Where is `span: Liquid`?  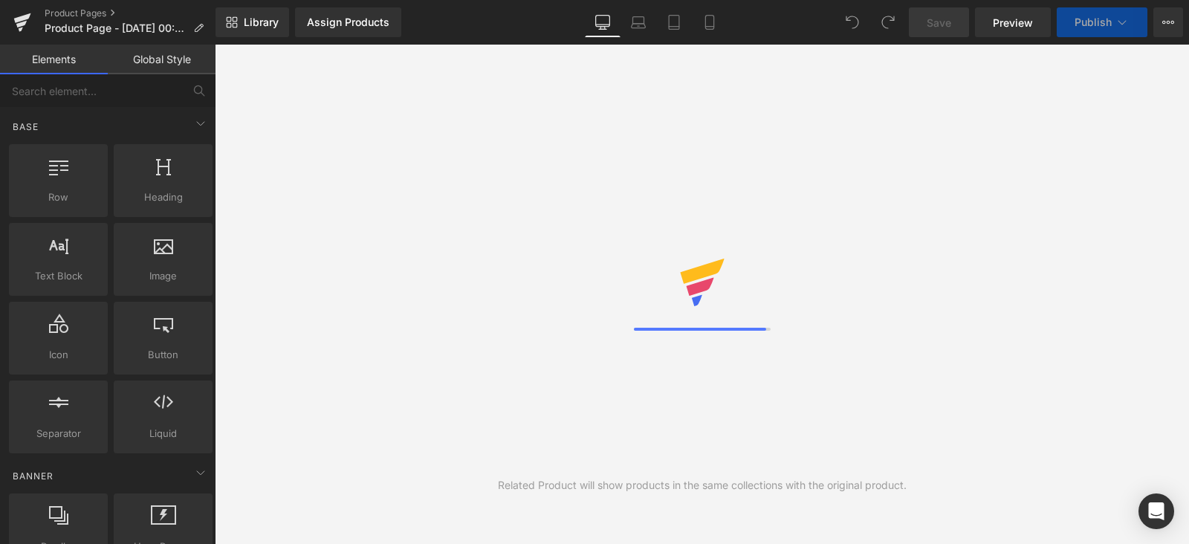
span: Liquid is located at coordinates (163, 433).